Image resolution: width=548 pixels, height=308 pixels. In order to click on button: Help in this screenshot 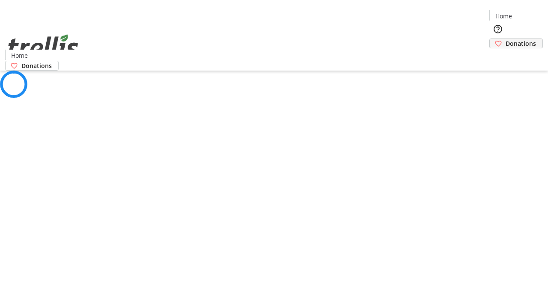, I will do `click(498, 29)`.